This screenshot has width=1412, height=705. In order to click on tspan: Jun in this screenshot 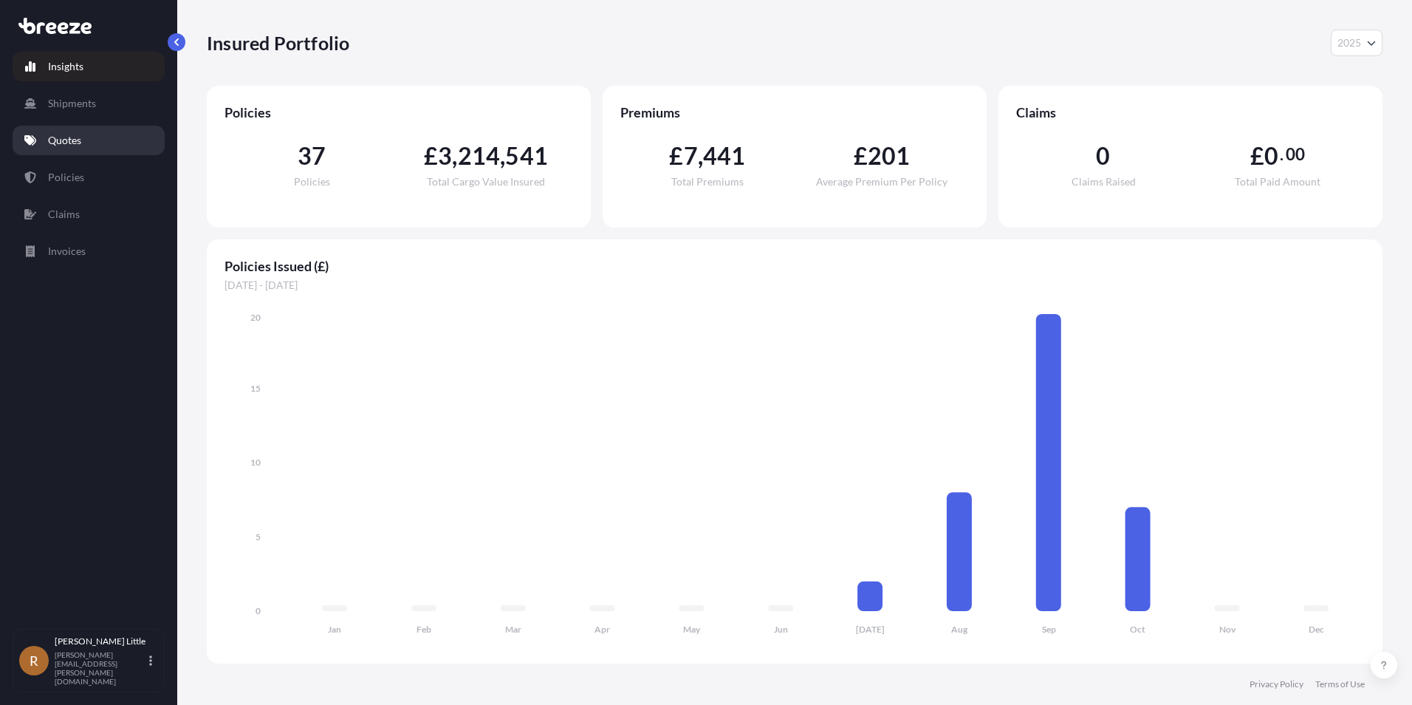, I will do `click(781, 629)`.